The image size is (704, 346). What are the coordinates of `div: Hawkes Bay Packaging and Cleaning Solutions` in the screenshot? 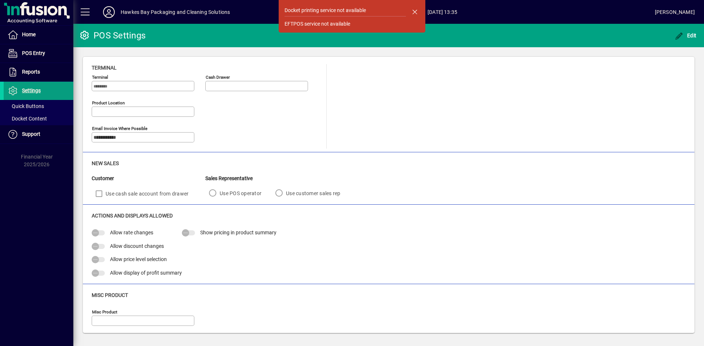 It's located at (175, 12).